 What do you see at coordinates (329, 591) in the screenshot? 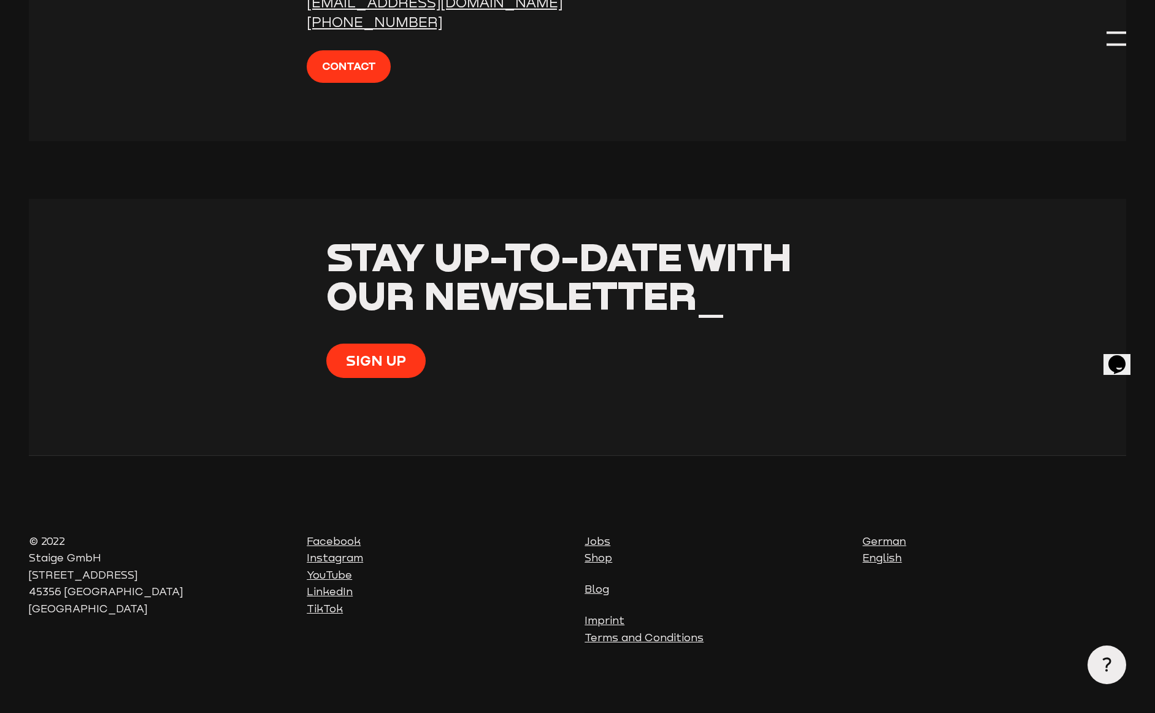
I see `a: LinkedIn` at bounding box center [329, 591].